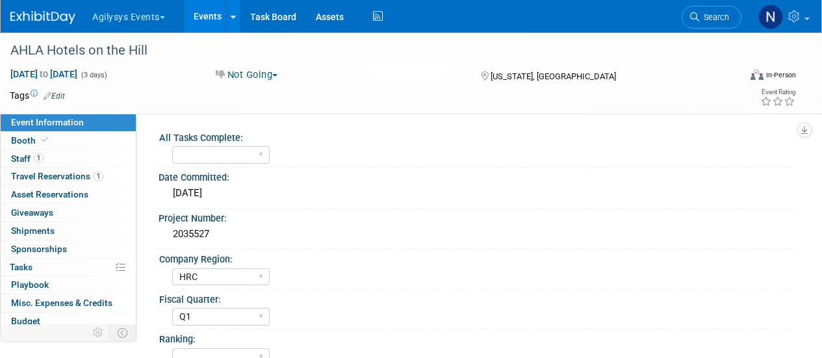  What do you see at coordinates (68, 213) in the screenshot?
I see `a: Giveaways` at bounding box center [68, 213].